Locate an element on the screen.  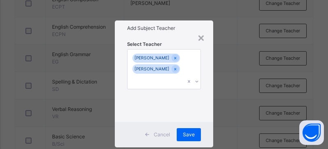
span: Save is located at coordinates (188, 135).